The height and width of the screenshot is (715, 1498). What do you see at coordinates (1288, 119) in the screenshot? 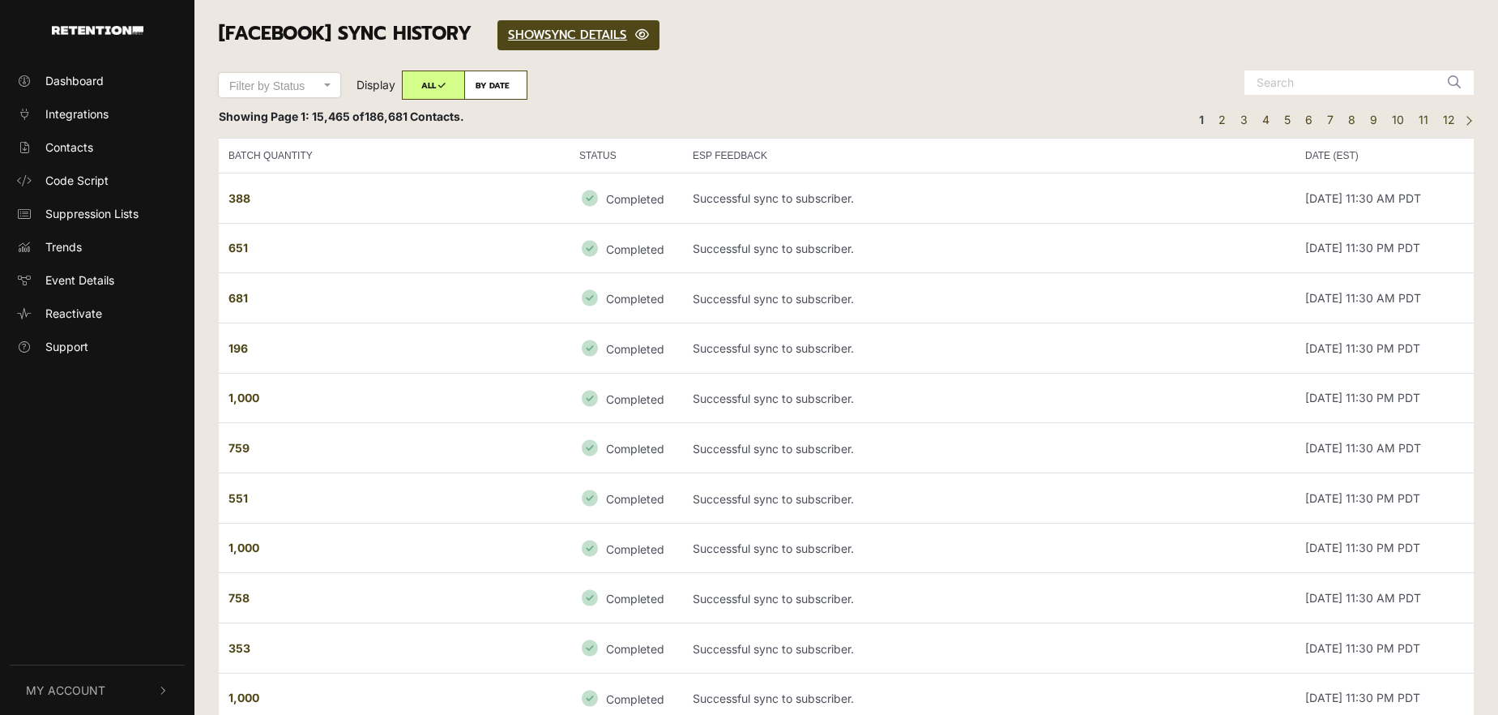
I see `a: Page 5` at bounding box center [1288, 119].